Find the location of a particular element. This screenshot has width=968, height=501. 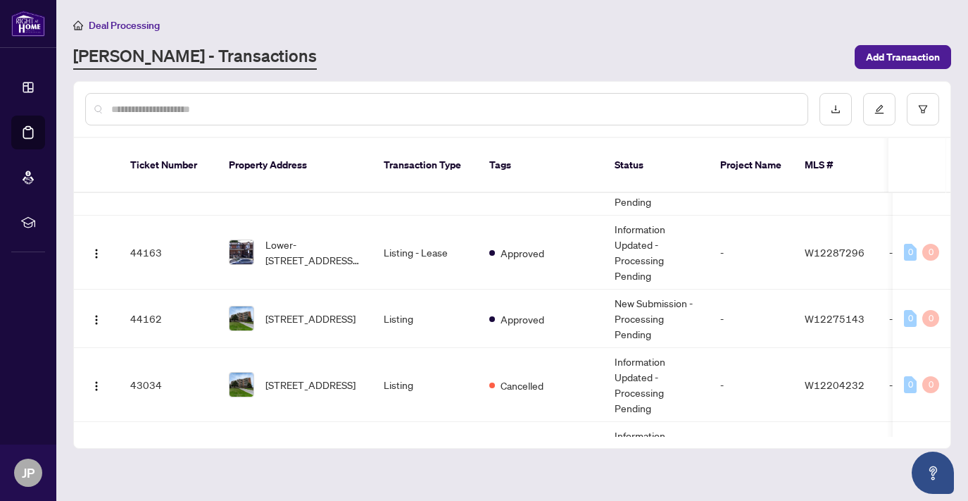

th: Ticket Number is located at coordinates (168, 166).